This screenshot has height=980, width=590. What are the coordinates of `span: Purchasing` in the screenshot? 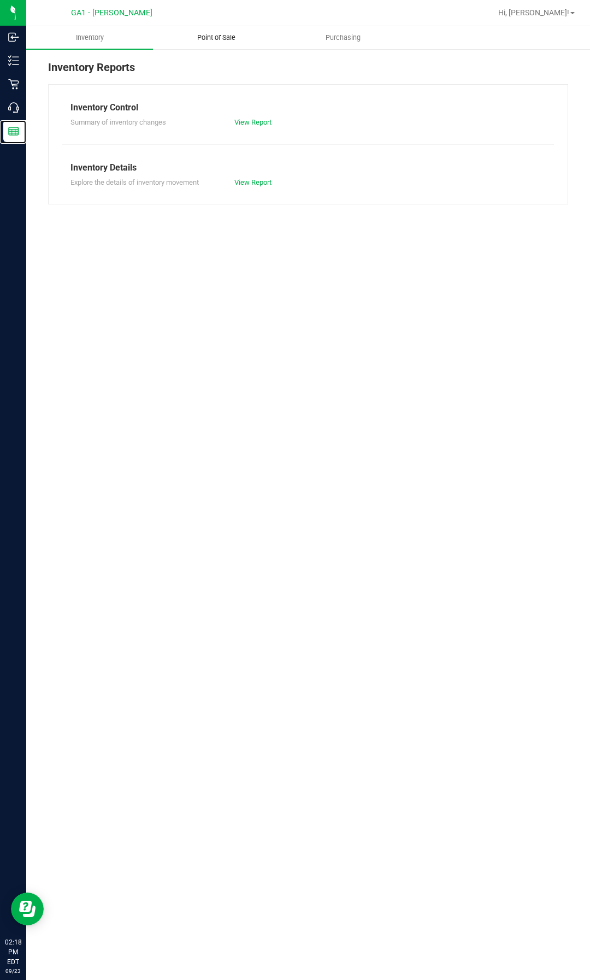 It's located at (343, 38).